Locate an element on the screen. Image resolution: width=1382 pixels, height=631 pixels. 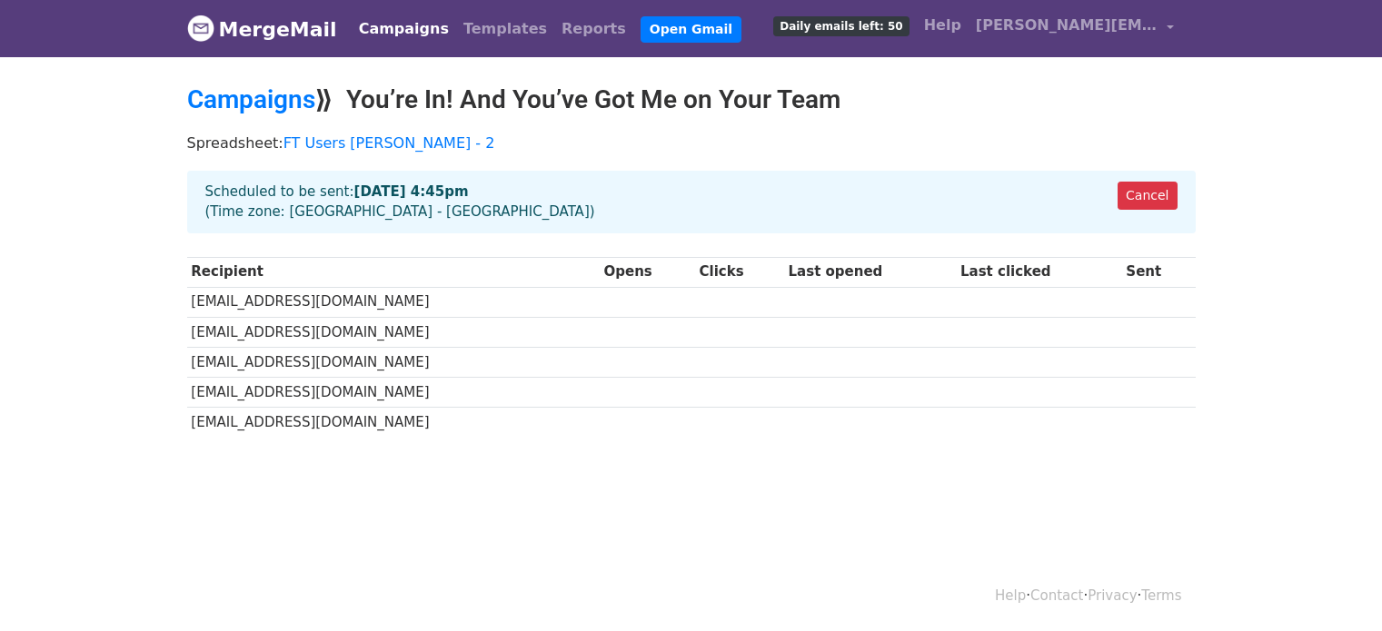
a: Open Gmail is located at coordinates (690, 29).